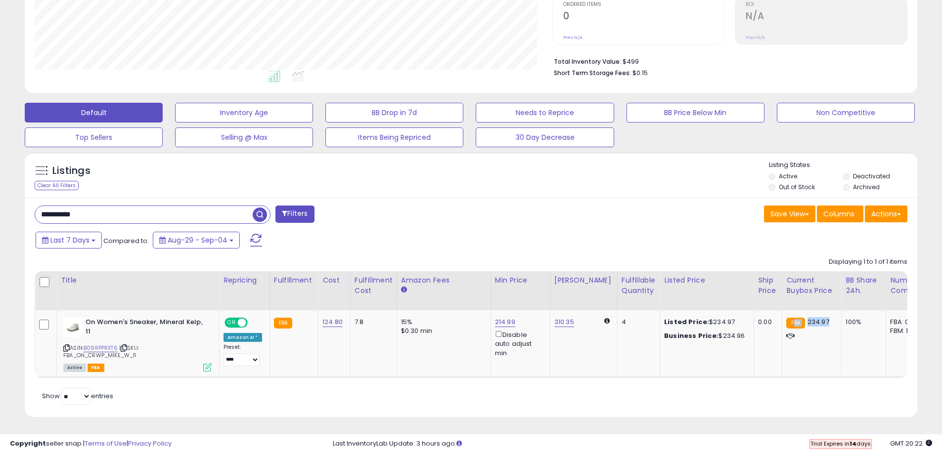 The width and height of the screenshot is (942, 454). I want to click on div: Repricing, so click(244, 280).